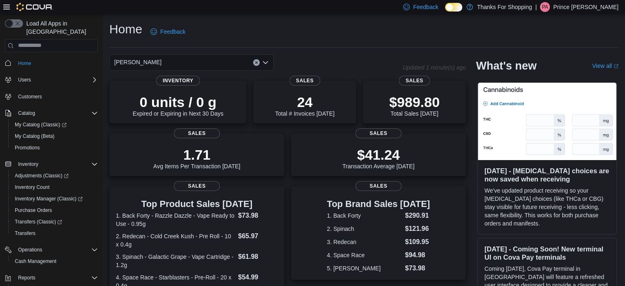  Describe the element at coordinates (38, 222) in the screenshot. I see `a: Transfers (Classic)` at that location.